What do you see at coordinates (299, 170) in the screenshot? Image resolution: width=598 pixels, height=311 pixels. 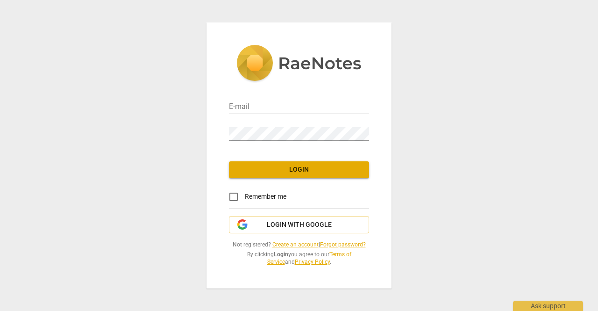 I see `button: Login` at bounding box center [299, 170].